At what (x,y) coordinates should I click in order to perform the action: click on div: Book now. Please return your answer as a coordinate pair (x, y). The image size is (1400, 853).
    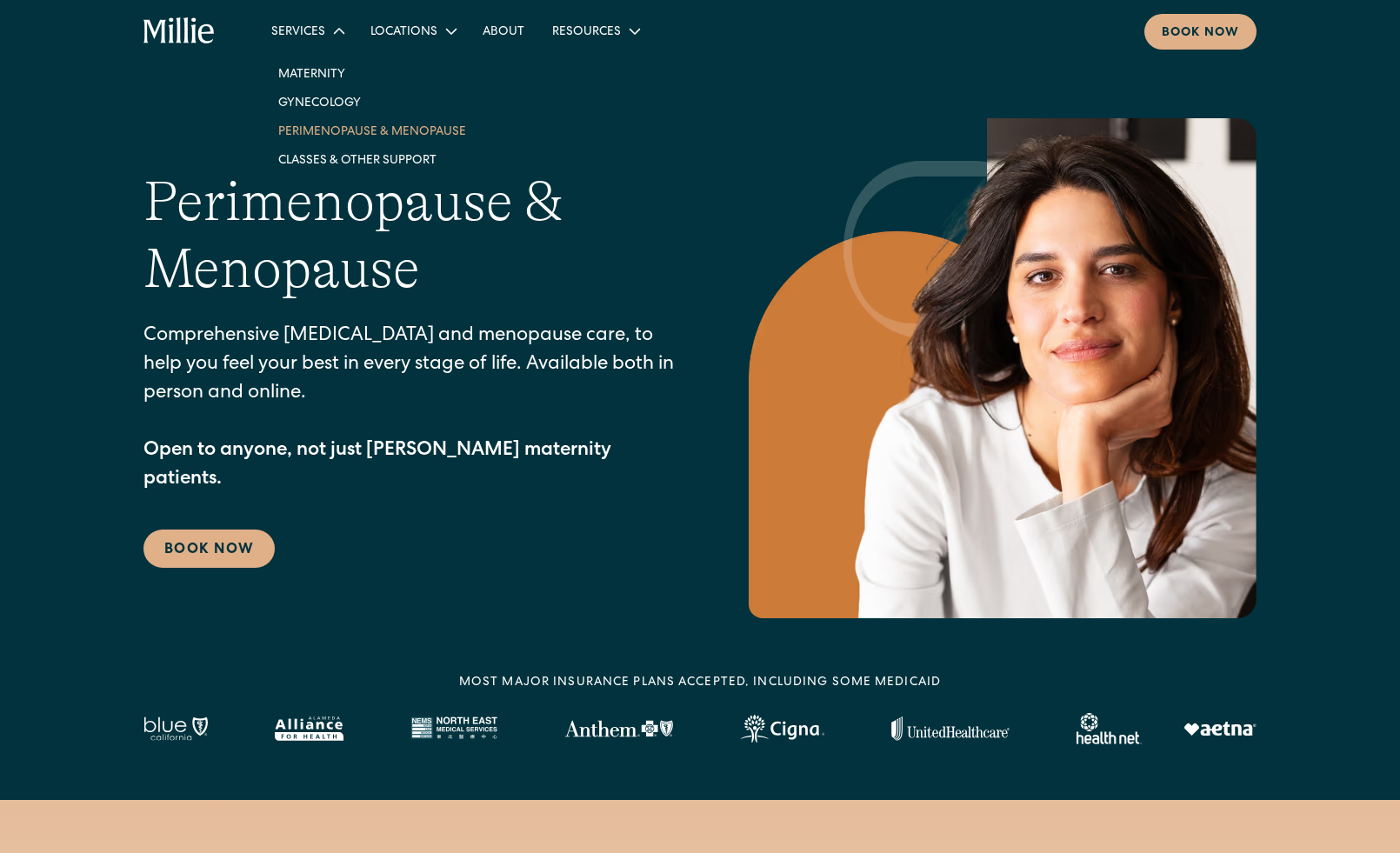
    Looking at the image, I should click on (1200, 33).